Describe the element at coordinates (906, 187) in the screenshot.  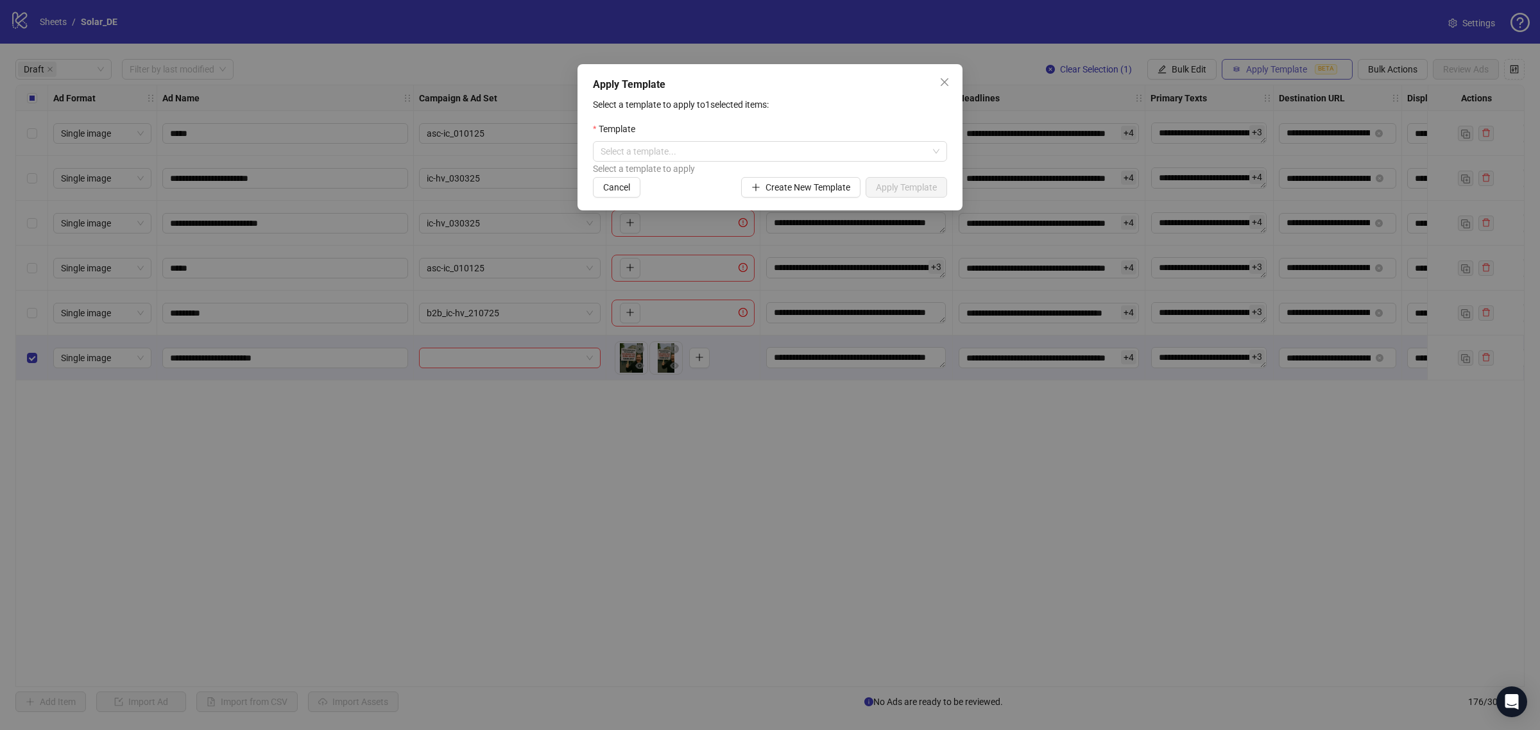
I see `button: Apply Template` at that location.